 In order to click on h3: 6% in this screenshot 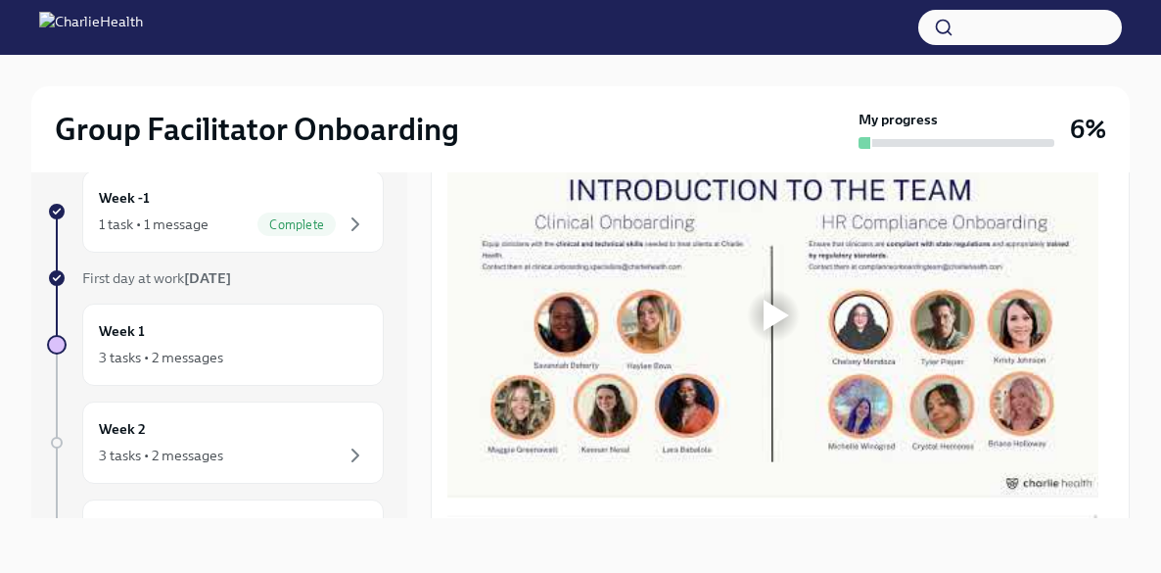, I will do `click(1088, 129)`.